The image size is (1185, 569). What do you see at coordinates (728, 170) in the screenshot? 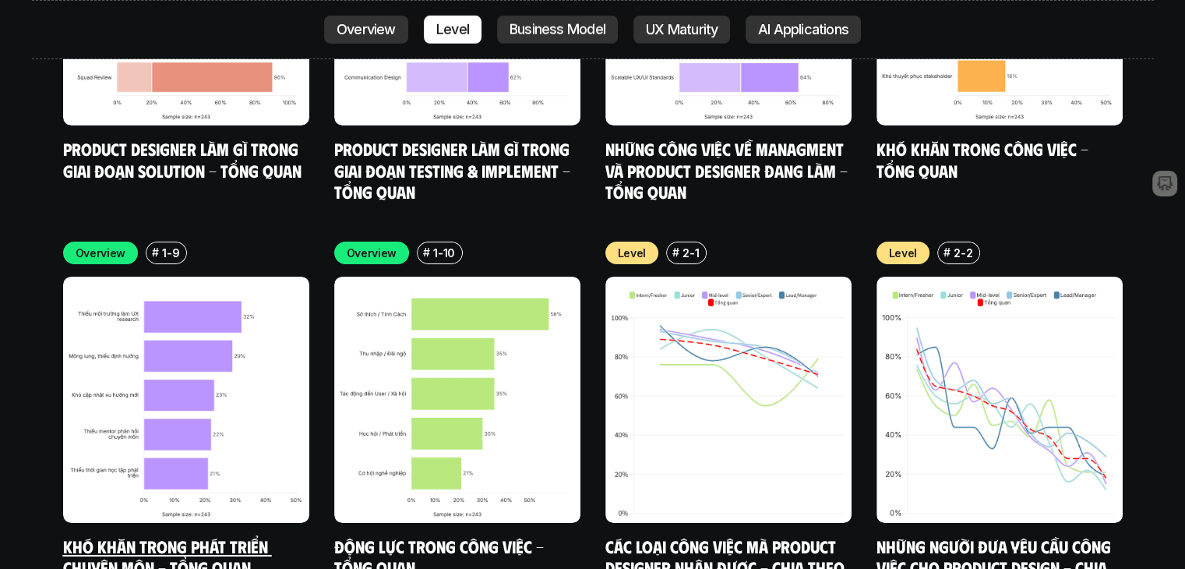
I see `a: Những công việc về Managment và Product Designer đang làm - Tổng quan` at bounding box center [728, 170].